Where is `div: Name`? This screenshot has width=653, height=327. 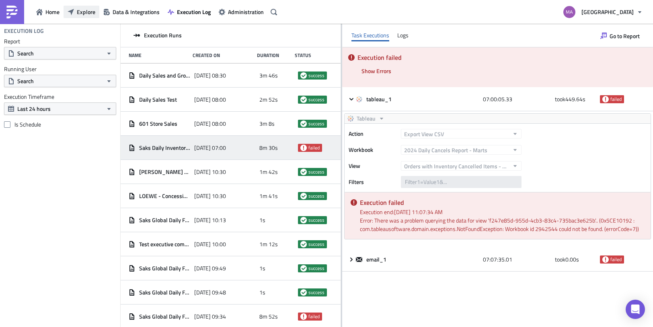 div: Name is located at coordinates (159, 55).